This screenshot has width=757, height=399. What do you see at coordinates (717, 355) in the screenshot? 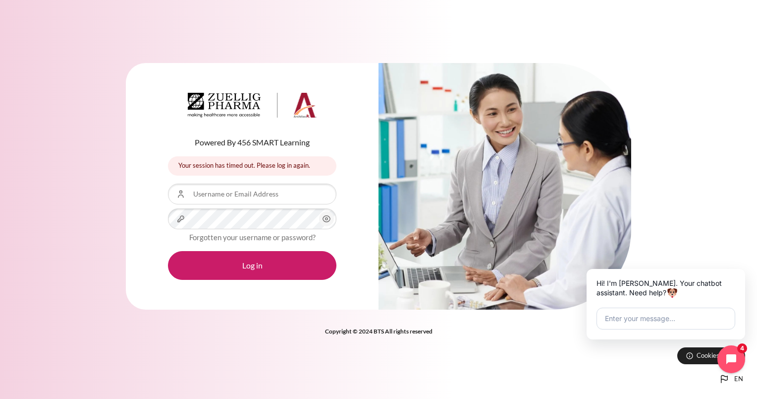
I see `span: Cookies notice` at bounding box center [717, 355].